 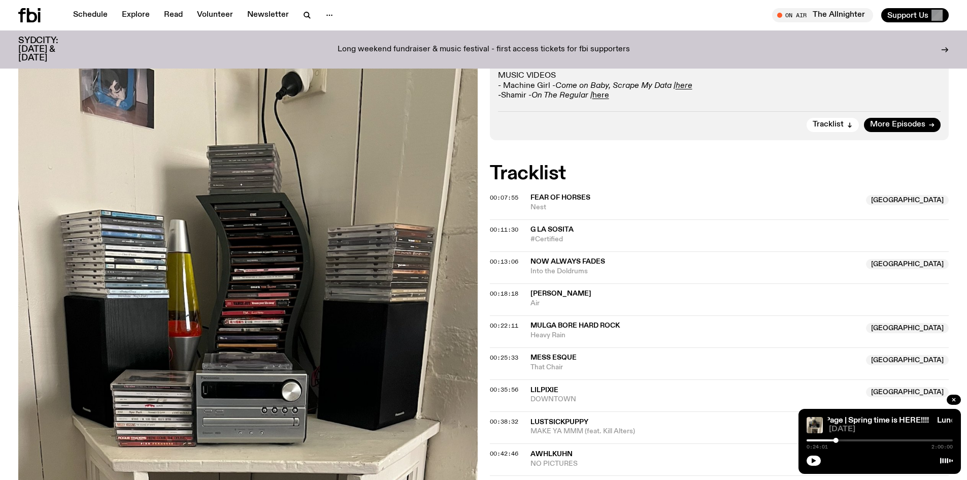 What do you see at coordinates (504, 389) in the screenshot?
I see `button: 00:35:56` at bounding box center [504, 389].